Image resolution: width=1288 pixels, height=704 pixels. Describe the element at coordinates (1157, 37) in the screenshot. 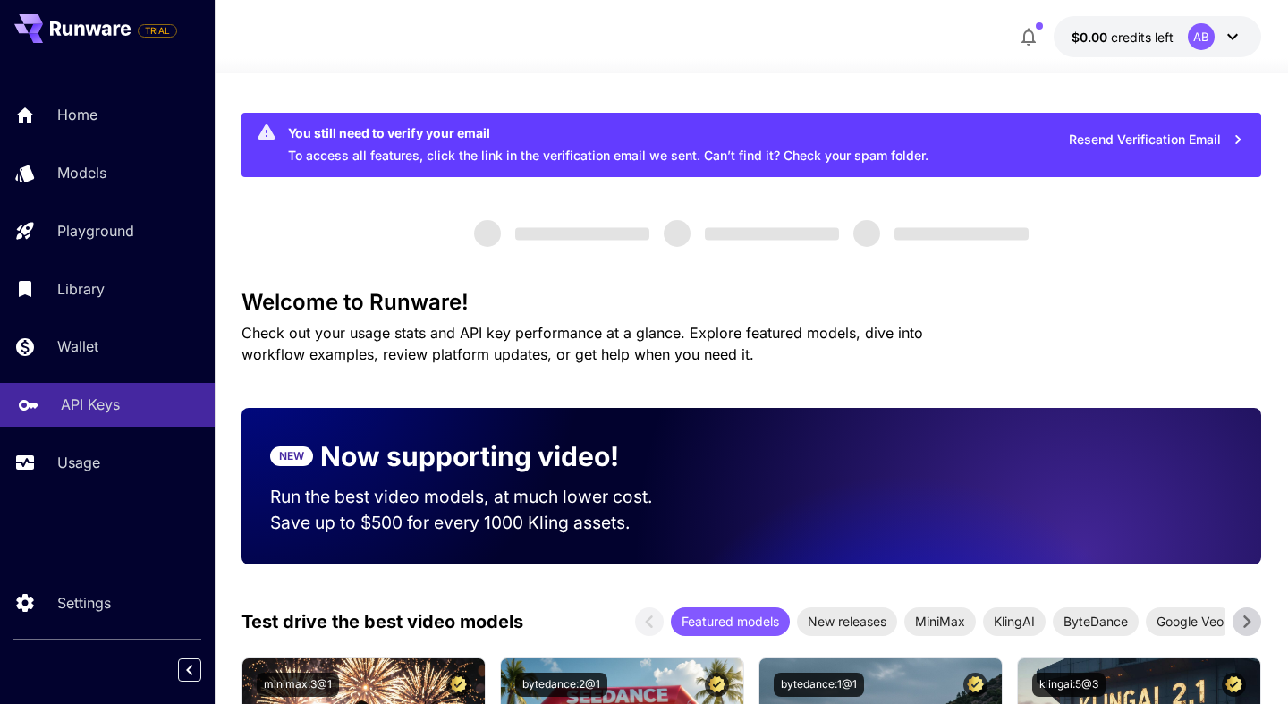

I see `button: $0.00AB` at that location.